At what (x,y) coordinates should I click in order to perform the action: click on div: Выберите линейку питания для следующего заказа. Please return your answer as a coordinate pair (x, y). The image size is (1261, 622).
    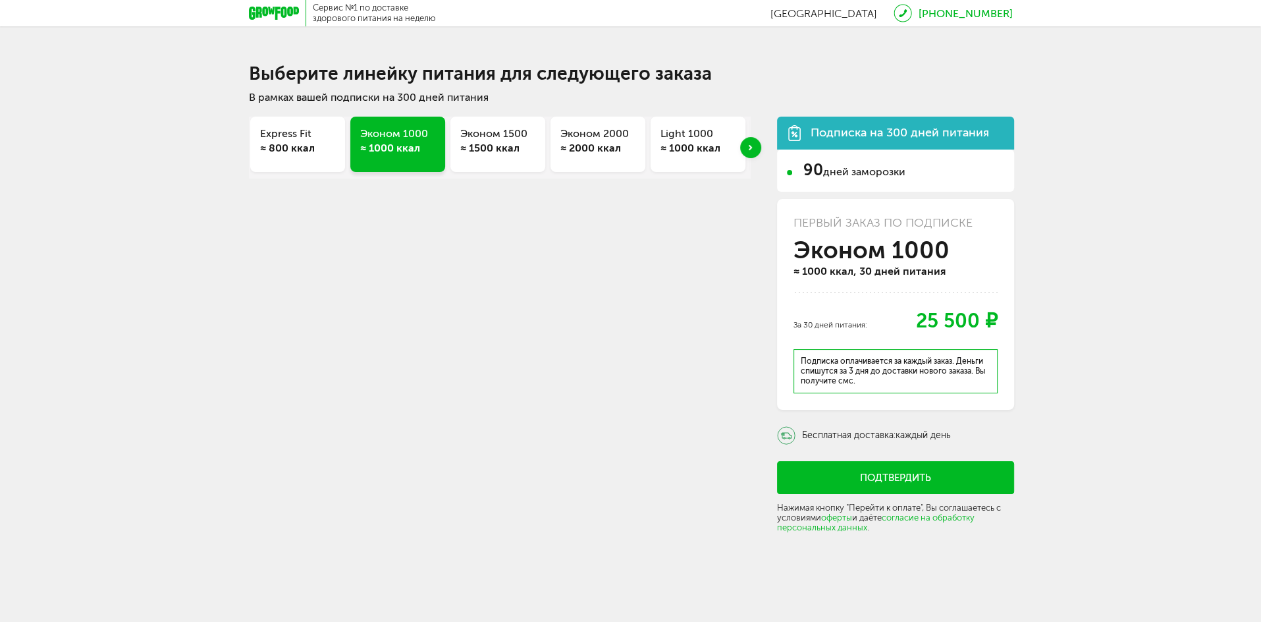
    Looking at the image, I should click on (631, 74).